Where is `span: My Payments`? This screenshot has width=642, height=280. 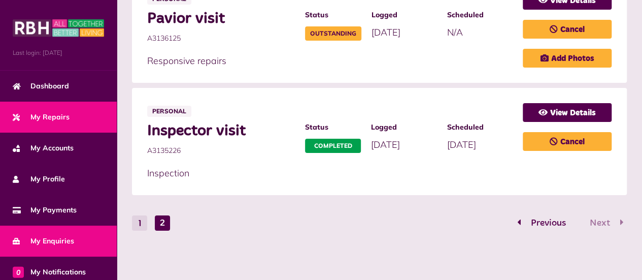
span: My Payments is located at coordinates (45, 210).